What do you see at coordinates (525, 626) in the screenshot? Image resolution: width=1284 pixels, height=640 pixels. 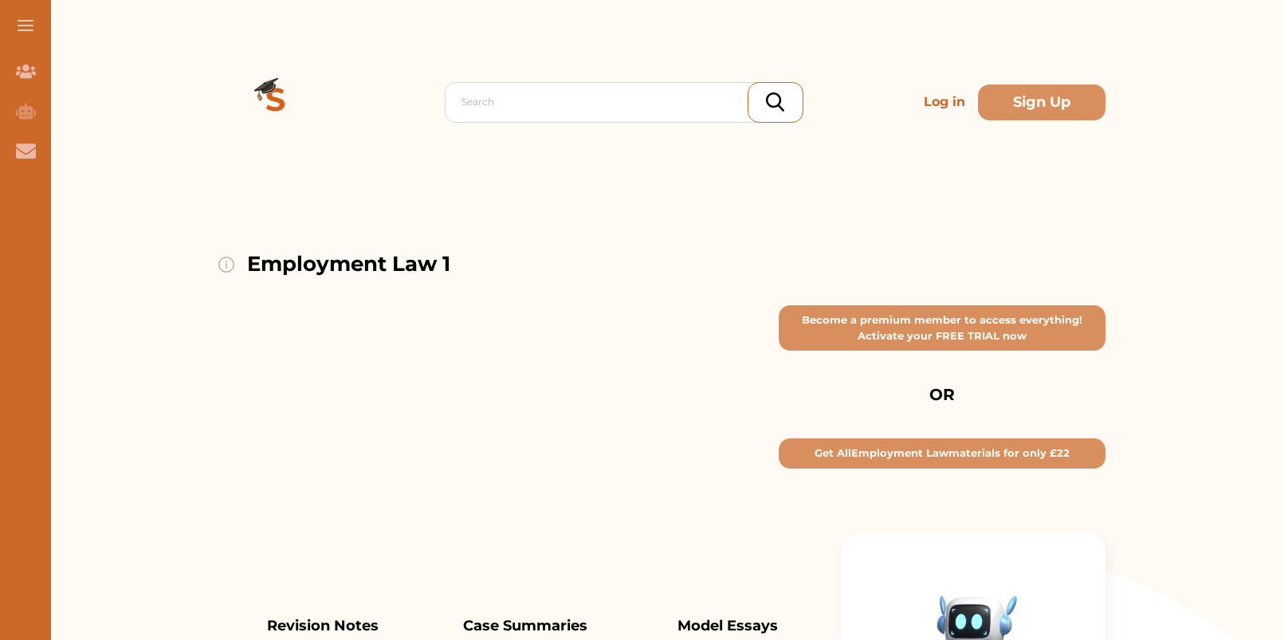 I see `p: Case Summaries` at bounding box center [525, 626].